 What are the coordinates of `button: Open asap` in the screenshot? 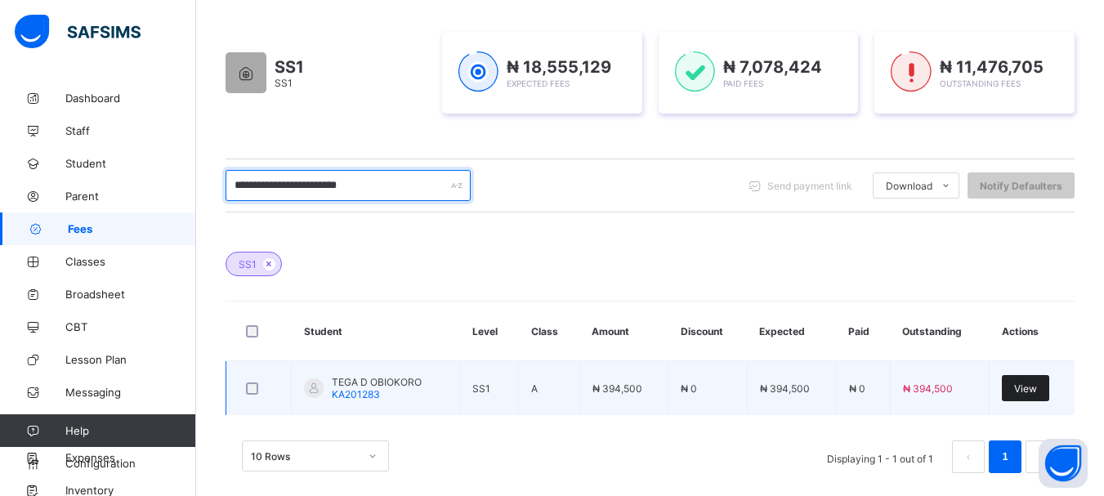 It's located at (1063, 463).